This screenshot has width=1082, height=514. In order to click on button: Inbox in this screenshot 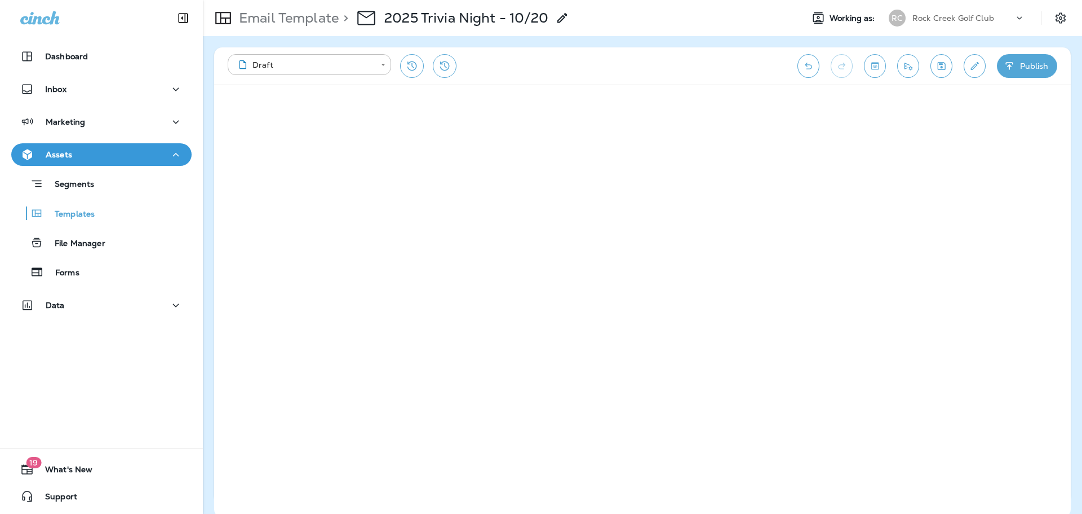, I will do `click(101, 89)`.